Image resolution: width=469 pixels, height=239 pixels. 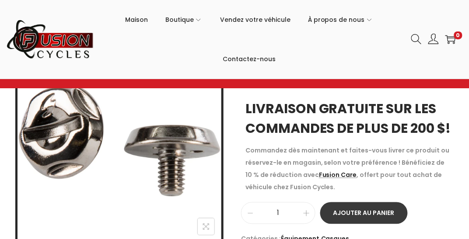 What do you see at coordinates (348, 118) in the screenshot?
I see `font: LIVRAISON GRATUITE SUR LES COMMANDES DE PLUS DE 200 $!` at bounding box center [348, 118].